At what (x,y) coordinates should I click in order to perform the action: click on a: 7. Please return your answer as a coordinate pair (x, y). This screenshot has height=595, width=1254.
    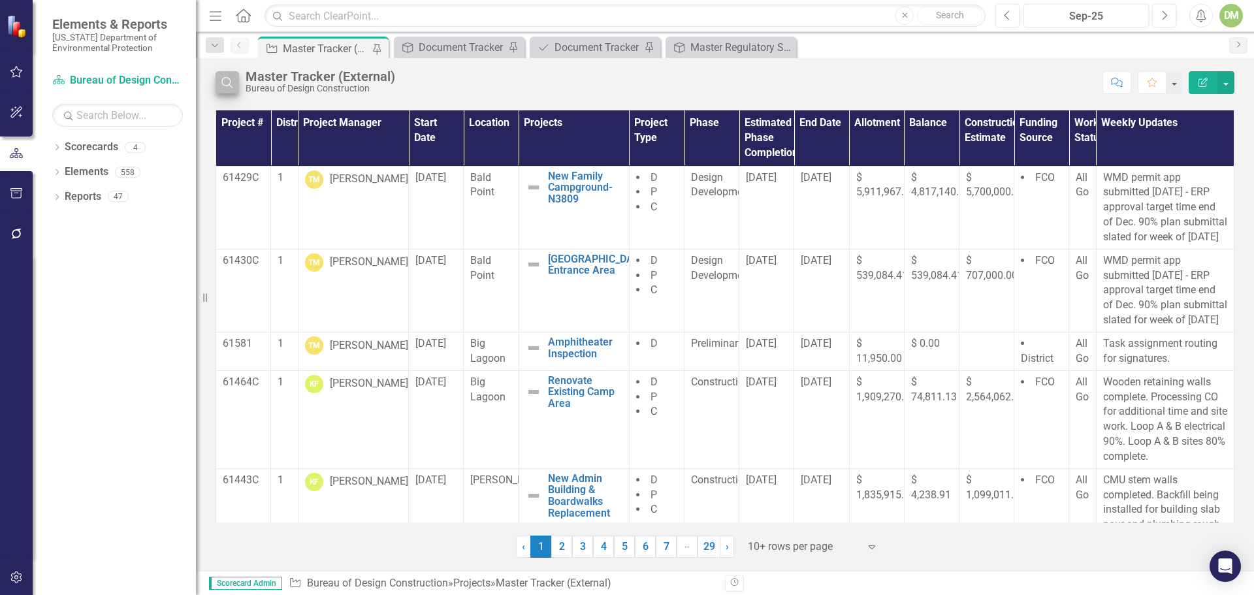
    Looking at the image, I should click on (666, 547).